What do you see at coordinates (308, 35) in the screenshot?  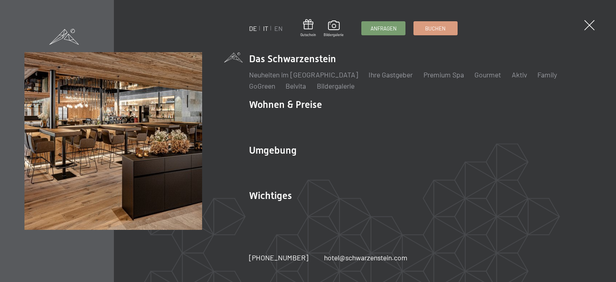 I see `span: Gutschein` at bounding box center [308, 35].